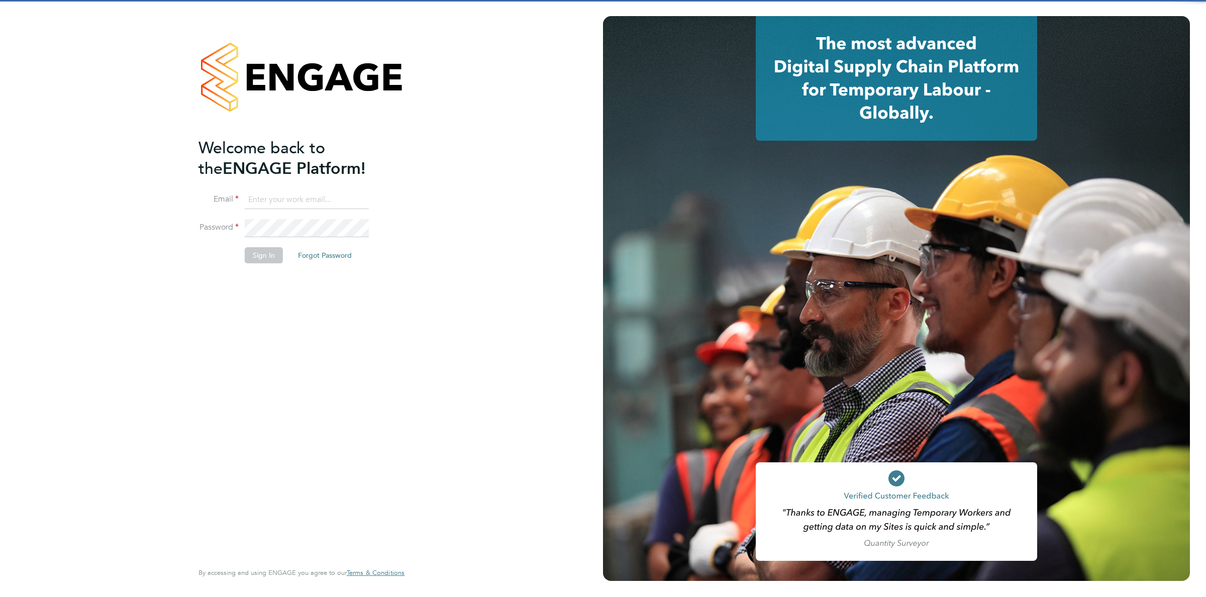  Describe the element at coordinates (264, 255) in the screenshot. I see `button: Sign In` at that location.